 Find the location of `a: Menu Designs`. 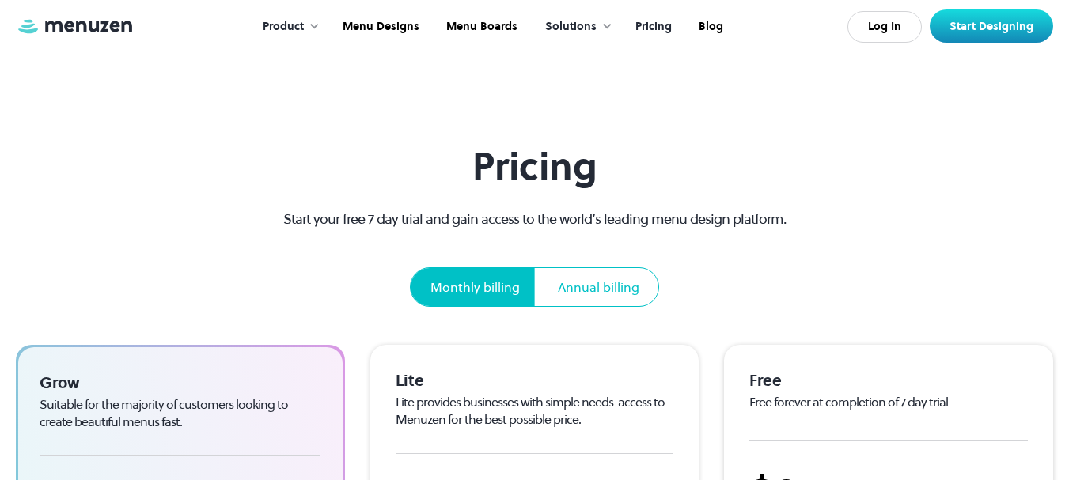

a: Menu Designs is located at coordinates (379, 27).